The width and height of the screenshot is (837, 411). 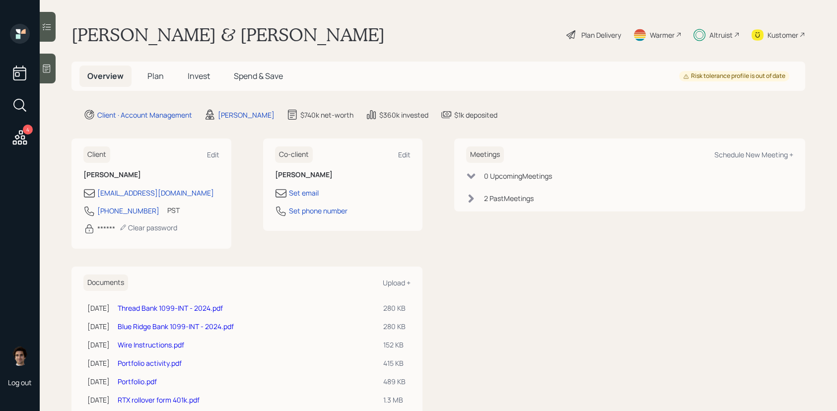 What do you see at coordinates (20, 382) in the screenshot?
I see `div: Log out` at bounding box center [20, 382].